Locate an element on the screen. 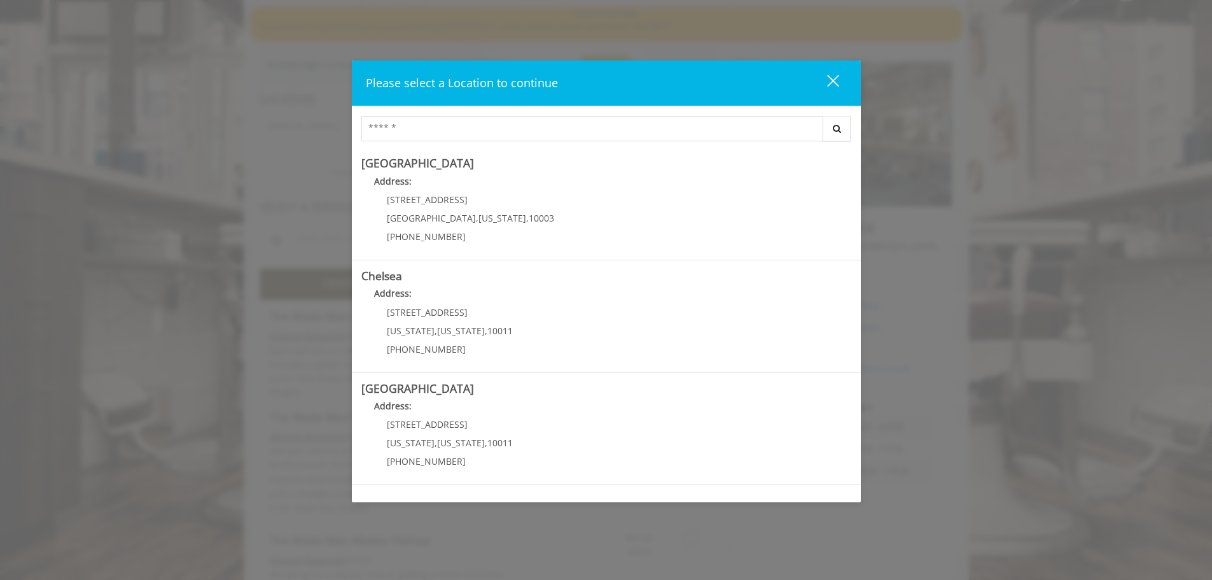  div: close dialog is located at coordinates (825, 83).